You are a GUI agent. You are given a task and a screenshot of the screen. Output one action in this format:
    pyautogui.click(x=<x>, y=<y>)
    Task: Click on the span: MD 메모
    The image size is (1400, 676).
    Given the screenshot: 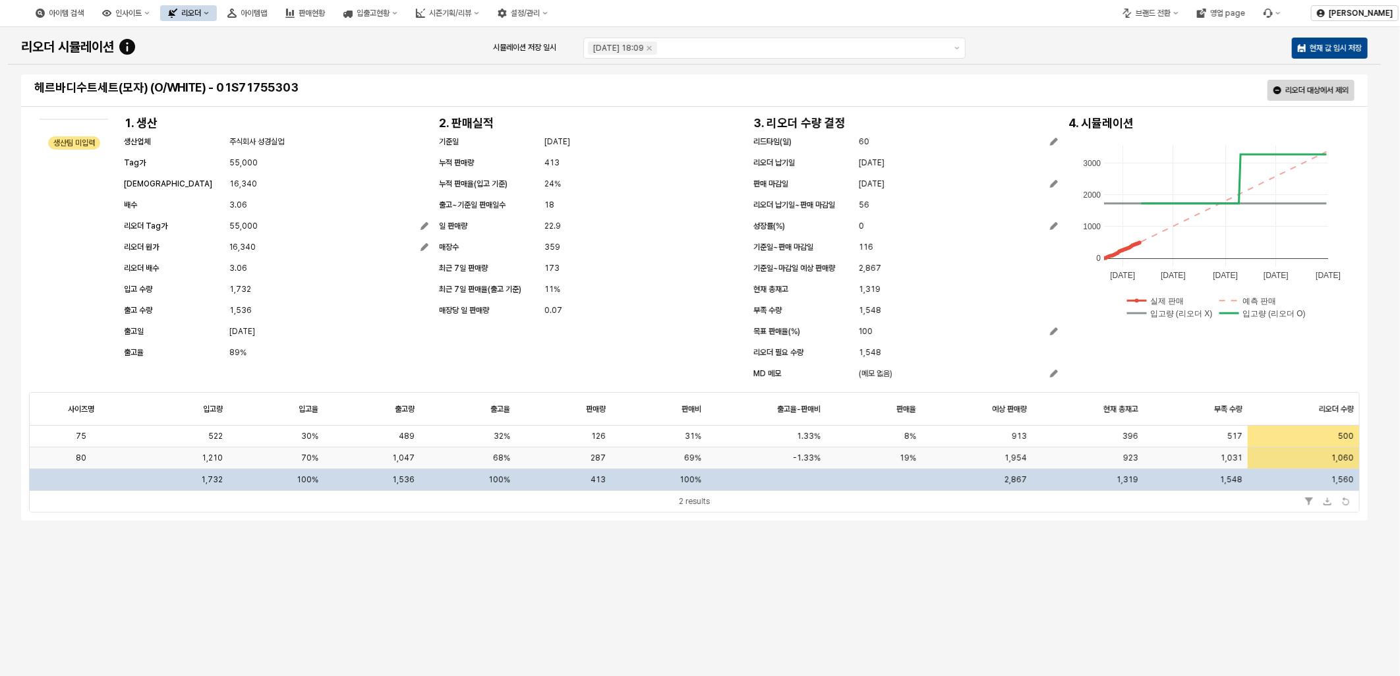 What is the action you would take?
    pyautogui.click(x=767, y=374)
    